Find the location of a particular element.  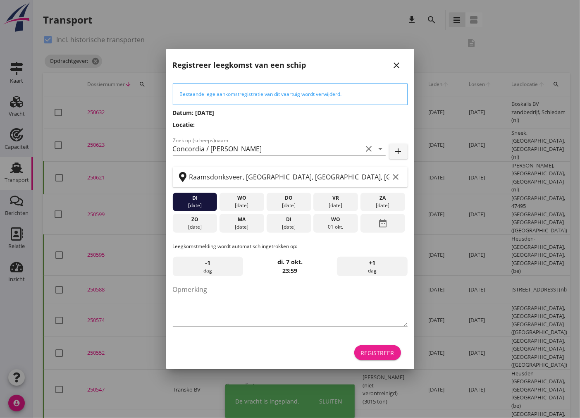

button: Registreer is located at coordinates (377, 353).